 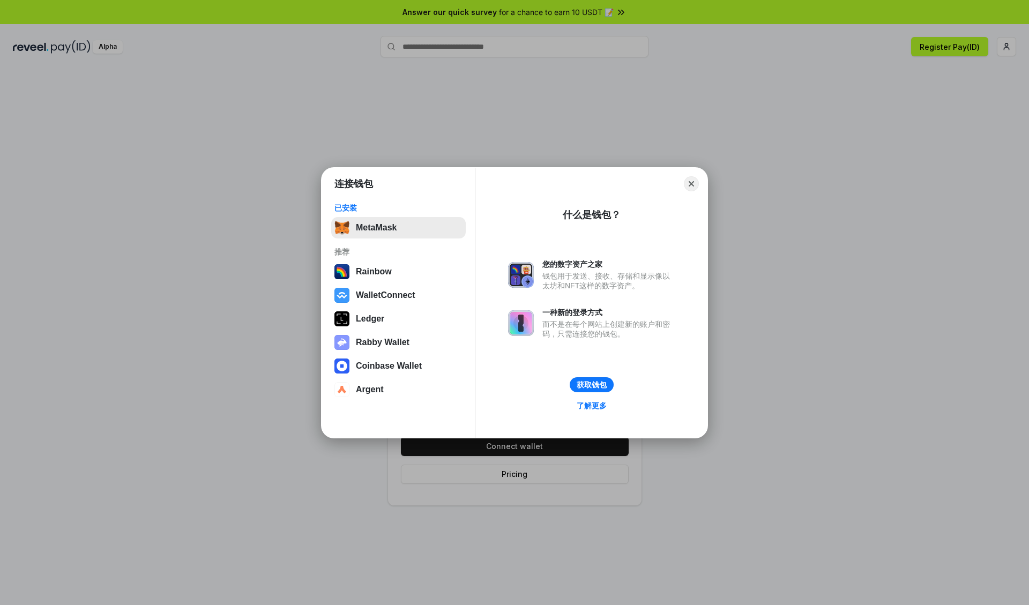 I want to click on button: Coinbase Wallet, so click(x=398, y=366).